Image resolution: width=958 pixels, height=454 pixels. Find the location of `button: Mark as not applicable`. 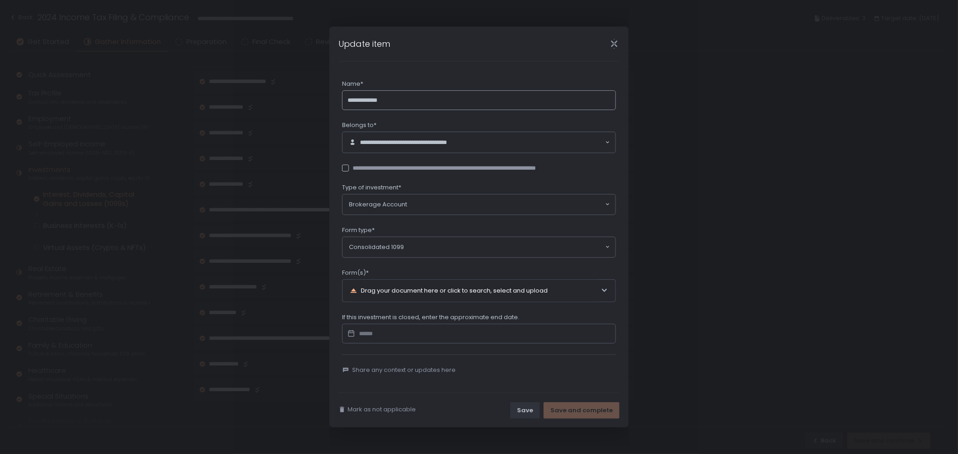

button: Mark as not applicable is located at coordinates (377, 409).